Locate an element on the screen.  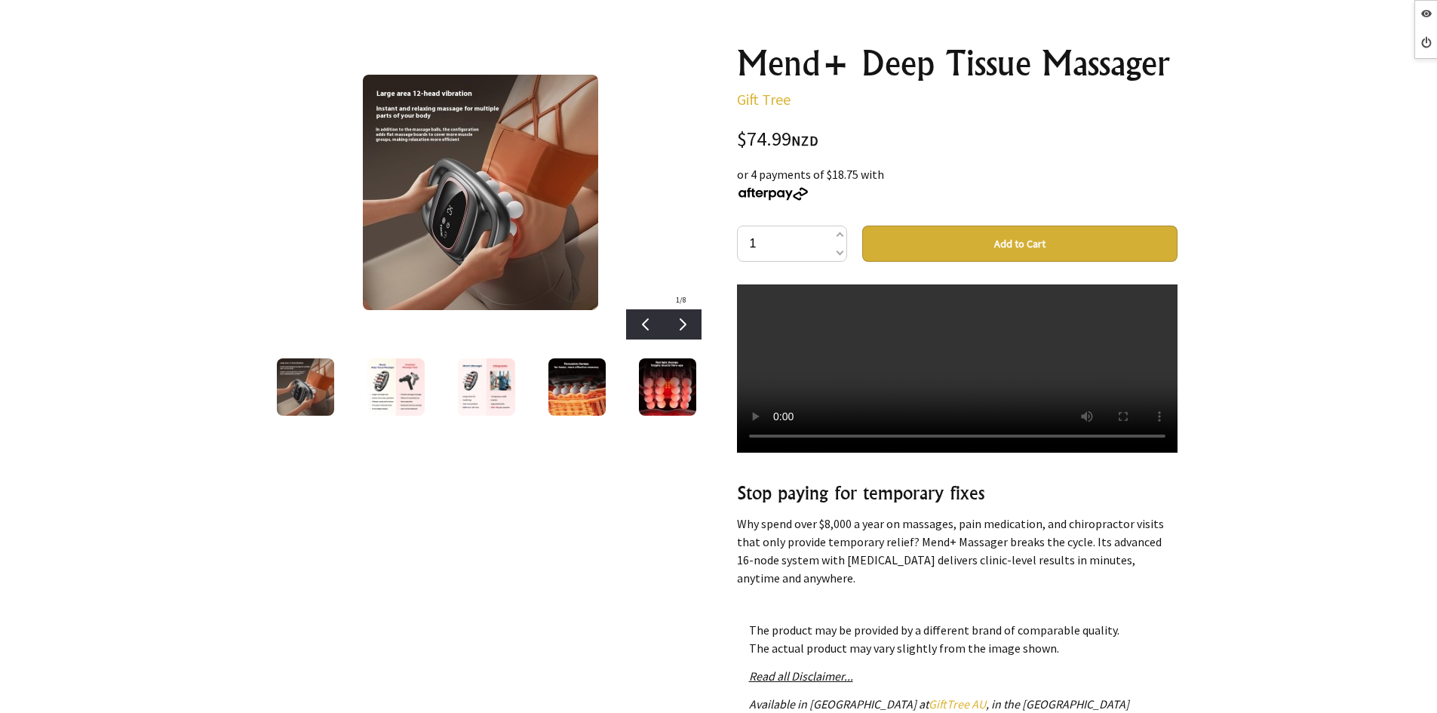
span: NZD is located at coordinates (805, 140).